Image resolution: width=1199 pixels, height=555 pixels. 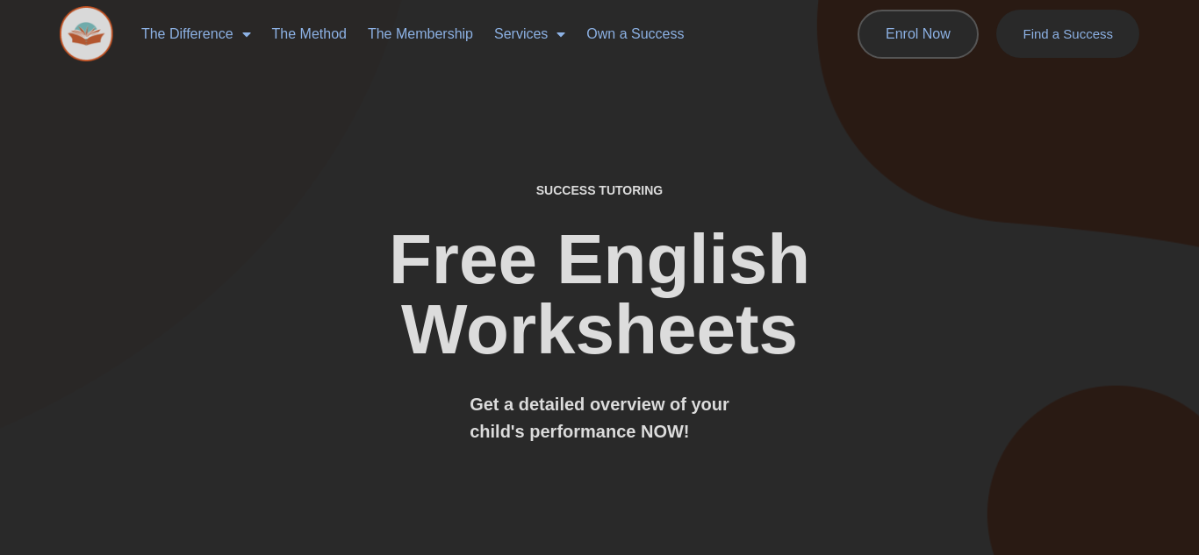 I want to click on a: The Method, so click(x=309, y=34).